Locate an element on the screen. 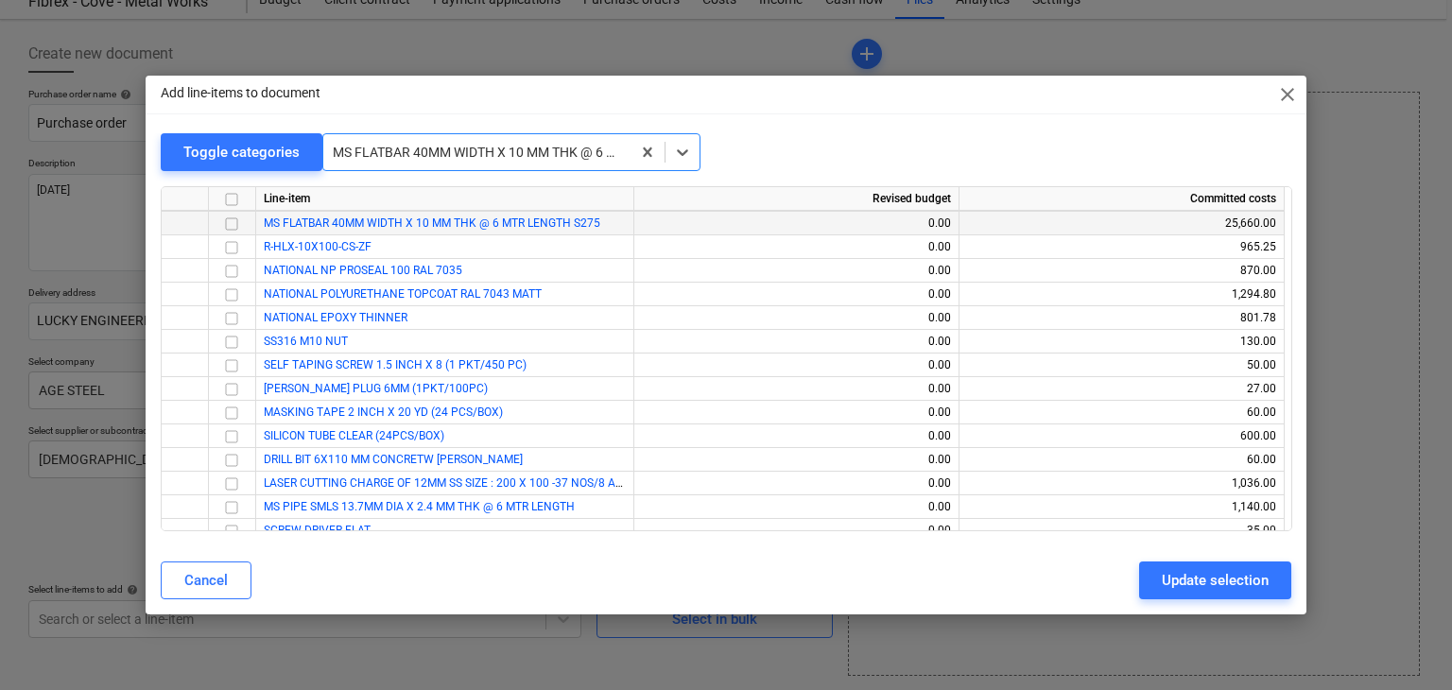 The width and height of the screenshot is (1452, 690). p: Add line-items to document is located at coordinates (240, 93).